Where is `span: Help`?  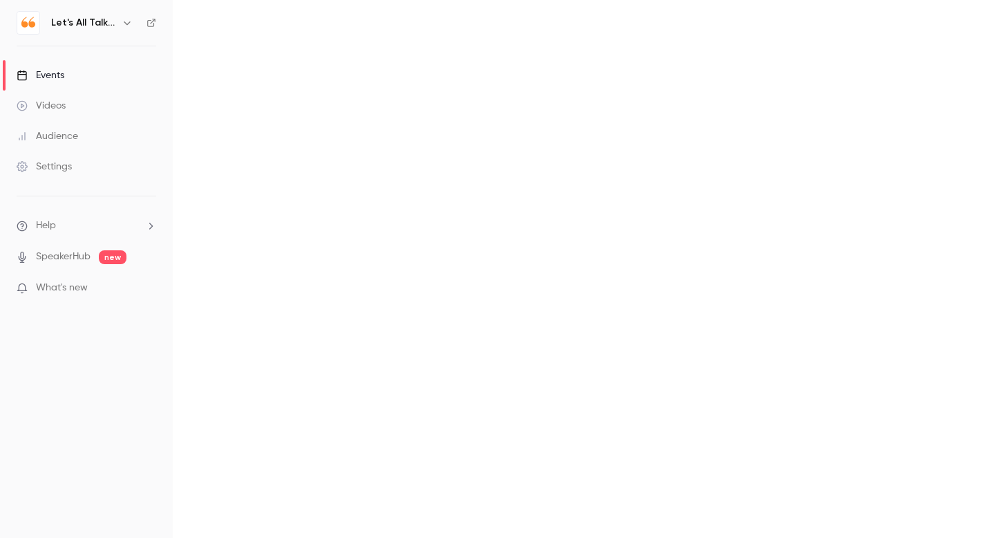 span: Help is located at coordinates (46, 225).